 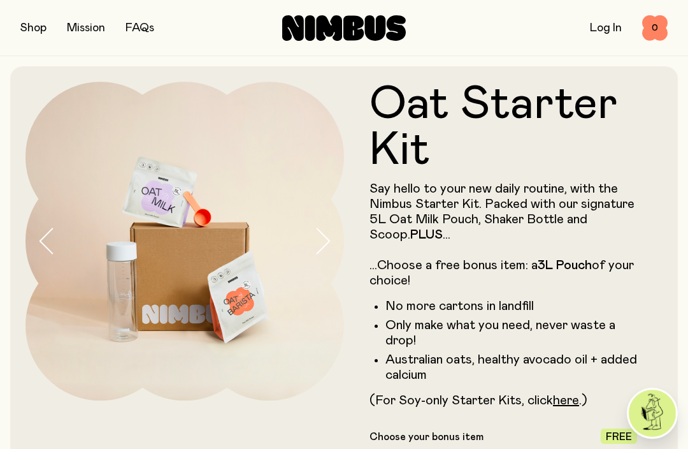 I want to click on strong: PLUS, so click(x=426, y=235).